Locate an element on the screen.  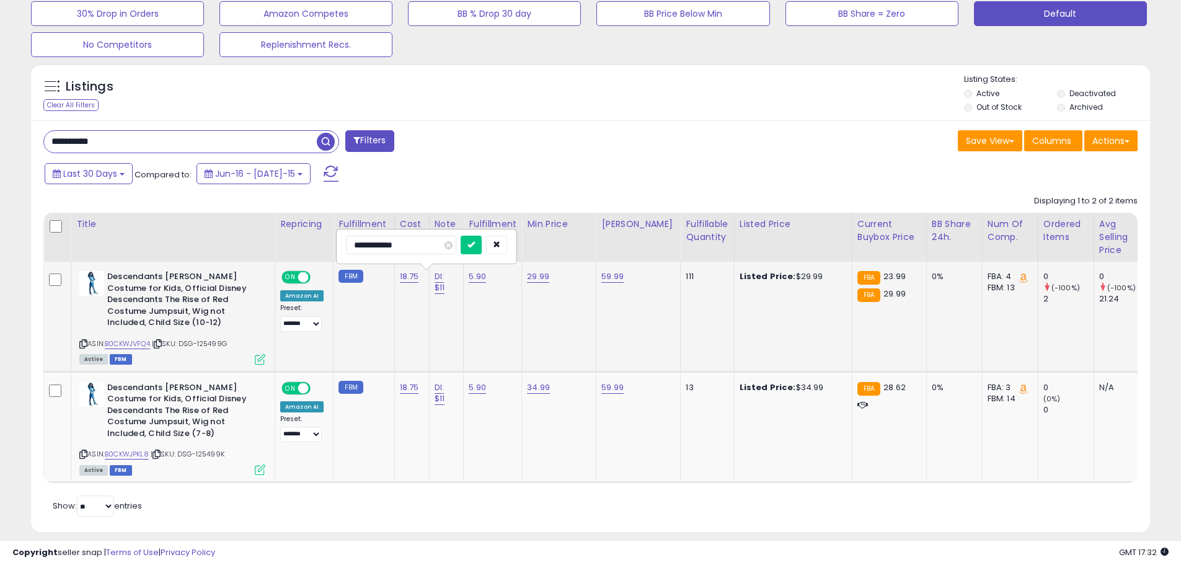
label: Active is located at coordinates (987, 93).